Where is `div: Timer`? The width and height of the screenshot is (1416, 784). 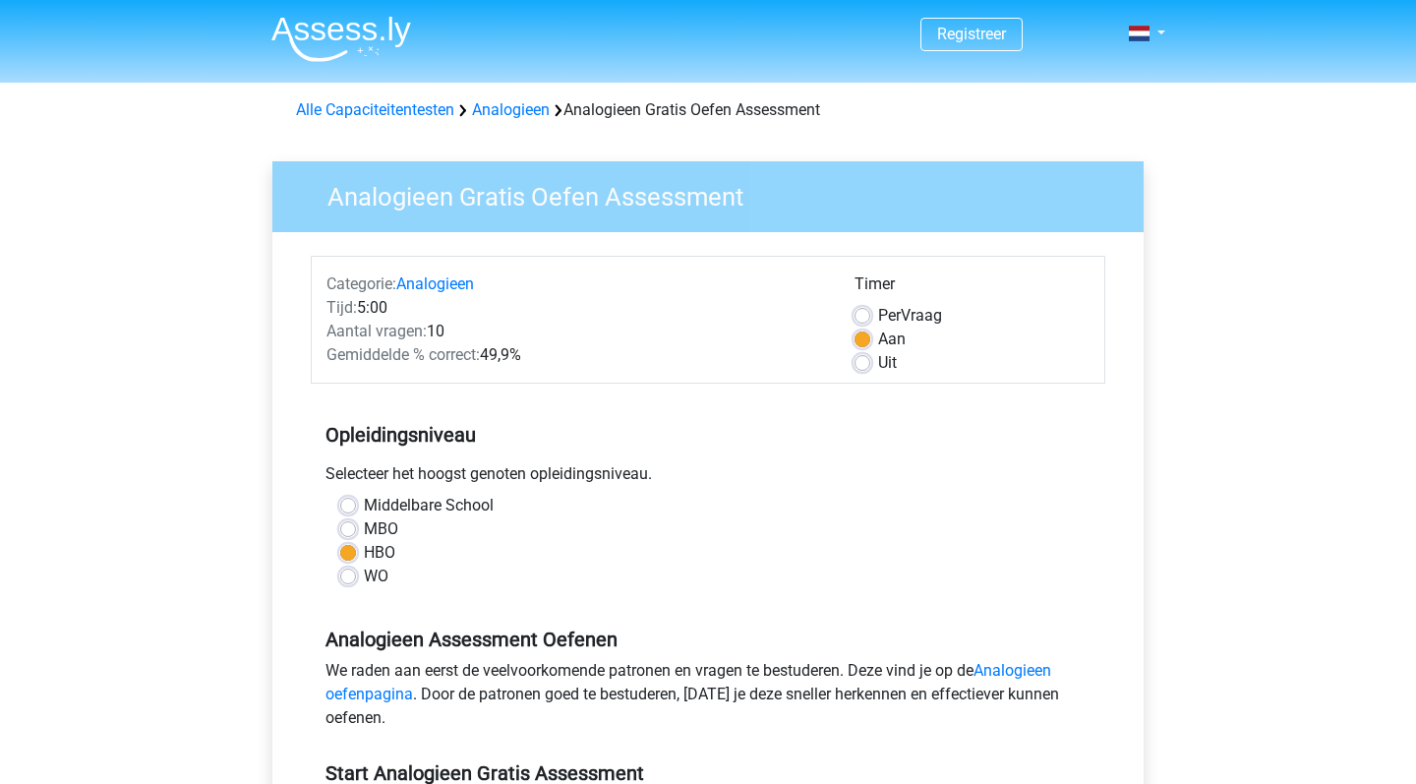
div: Timer is located at coordinates (972, 288).